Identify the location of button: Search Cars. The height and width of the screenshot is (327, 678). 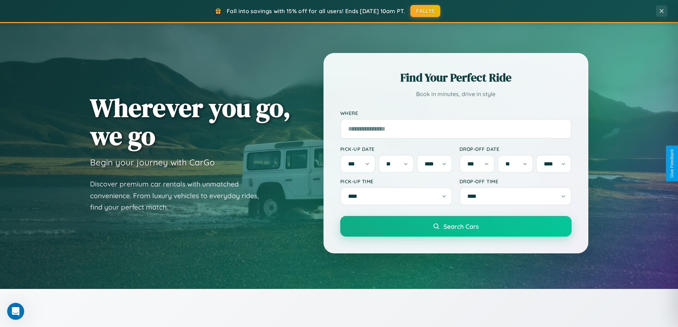
(456, 226).